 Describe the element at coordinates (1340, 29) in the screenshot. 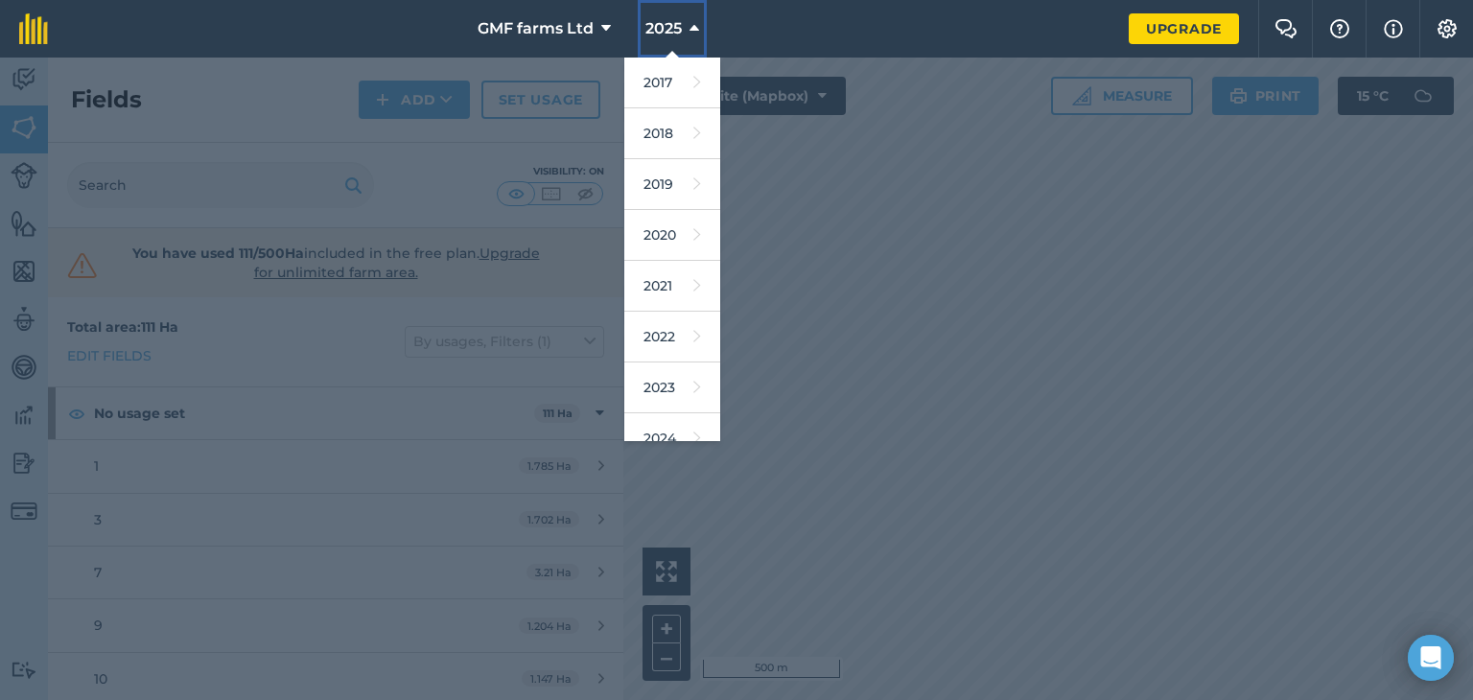

I see `img: A question mark icon` at that location.